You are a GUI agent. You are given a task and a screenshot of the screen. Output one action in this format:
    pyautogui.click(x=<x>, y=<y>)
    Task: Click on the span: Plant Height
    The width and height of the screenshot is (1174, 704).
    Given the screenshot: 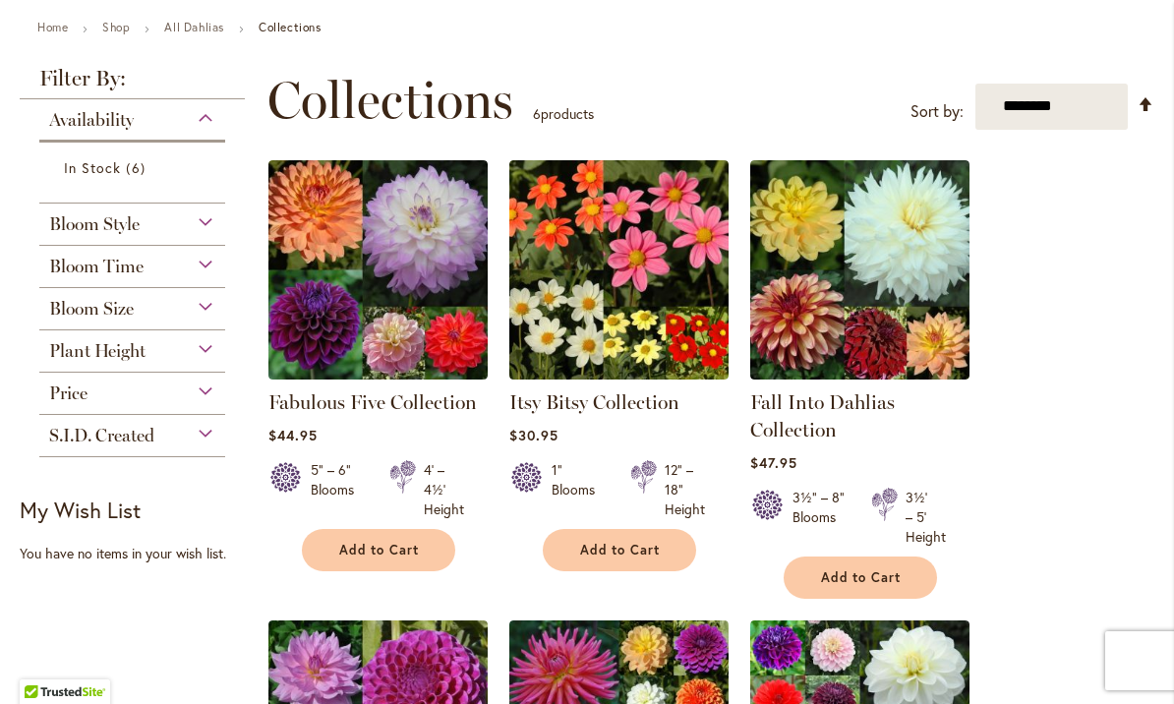 What is the action you would take?
    pyautogui.click(x=97, y=351)
    